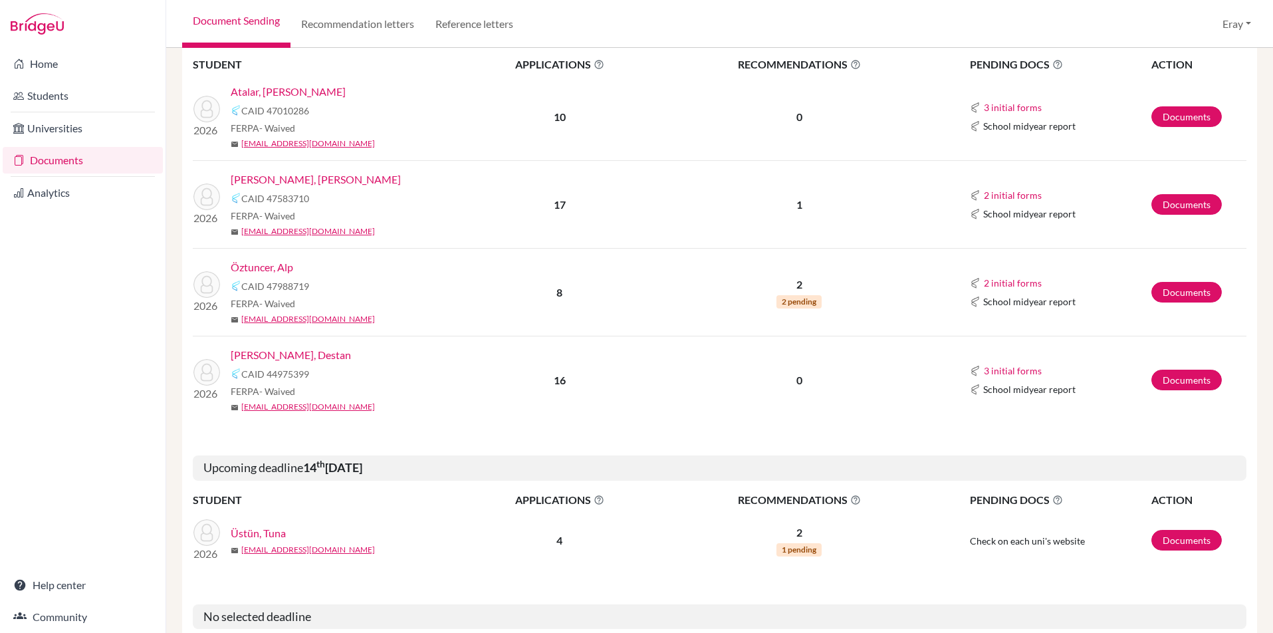  Describe the element at coordinates (207, 197) in the screenshot. I see `img: Çeltikçioğlu, Ece Chloe` at that location.